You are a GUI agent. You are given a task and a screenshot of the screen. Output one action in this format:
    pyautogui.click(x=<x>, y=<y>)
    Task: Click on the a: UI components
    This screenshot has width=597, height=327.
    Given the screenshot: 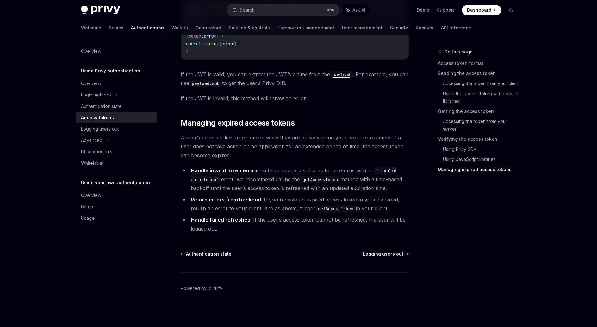 What is the action you would take?
    pyautogui.click(x=116, y=152)
    